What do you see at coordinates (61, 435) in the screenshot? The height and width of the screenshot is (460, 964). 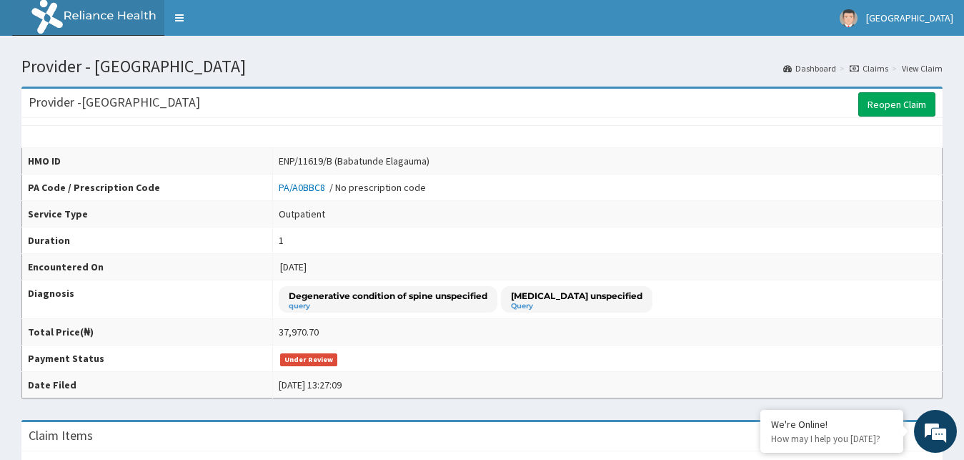 I see `h3: Claim Items` at bounding box center [61, 435].